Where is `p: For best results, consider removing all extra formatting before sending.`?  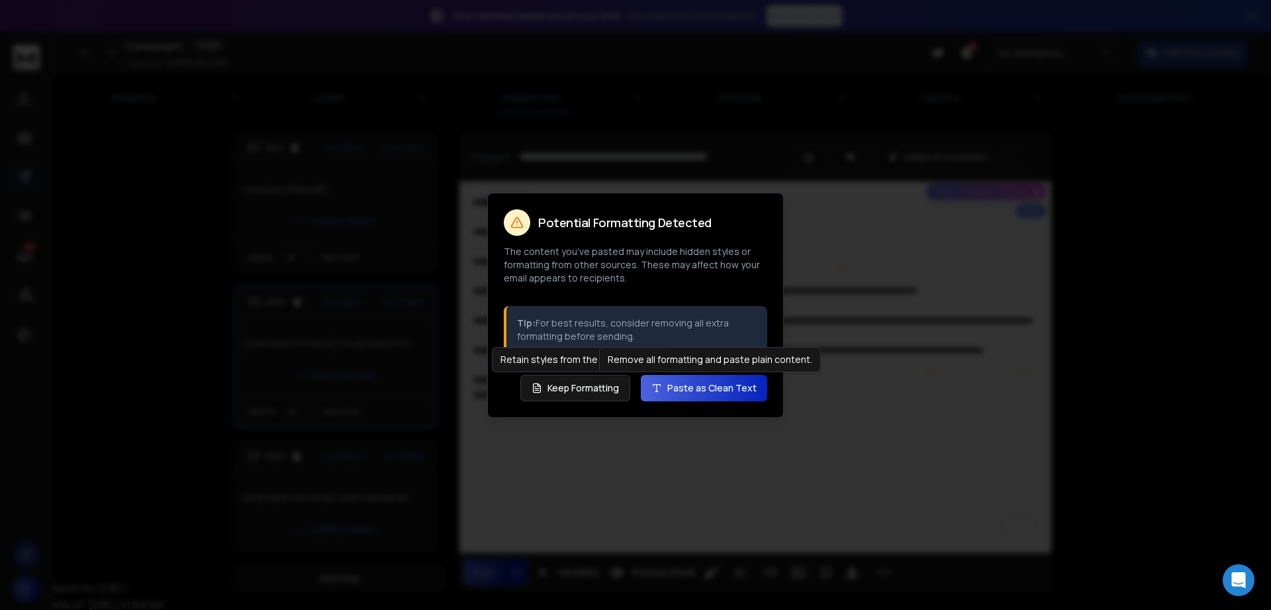
p: For best results, consider removing all extra formatting before sending. is located at coordinates (637, 330).